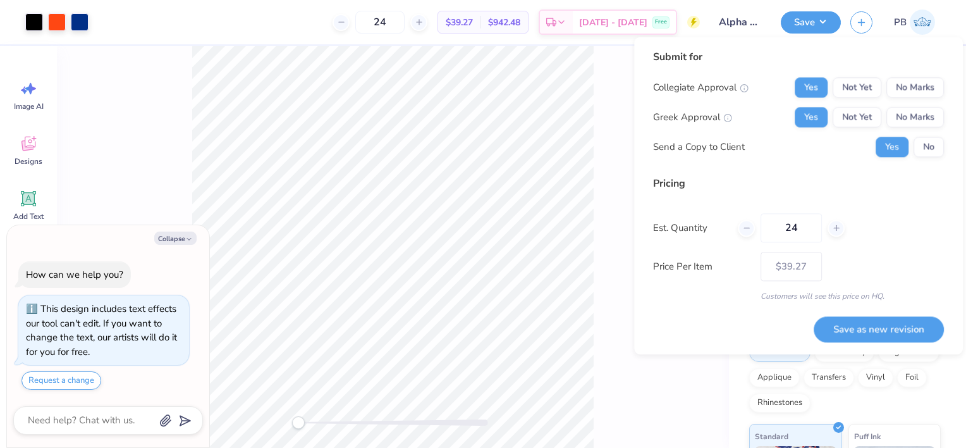 The image size is (966, 448). What do you see at coordinates (28, 161) in the screenshot?
I see `span: Designs` at bounding box center [28, 161].